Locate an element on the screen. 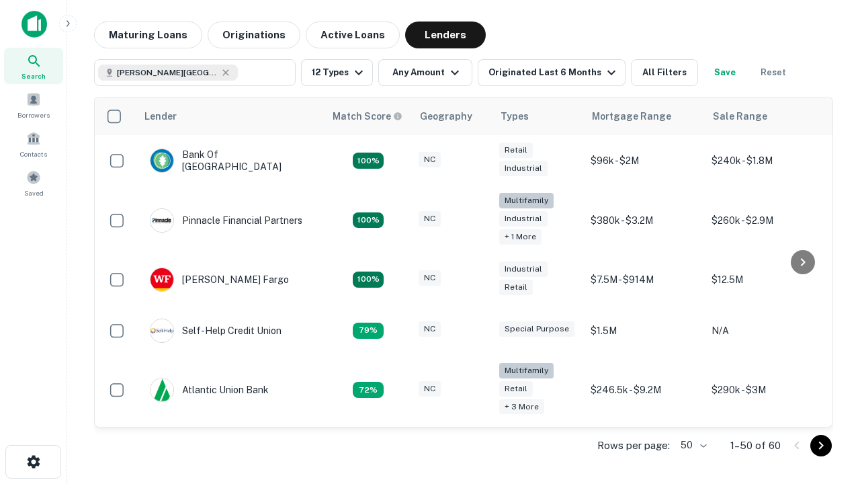 The width and height of the screenshot is (860, 484). div: Geography is located at coordinates (446, 116).